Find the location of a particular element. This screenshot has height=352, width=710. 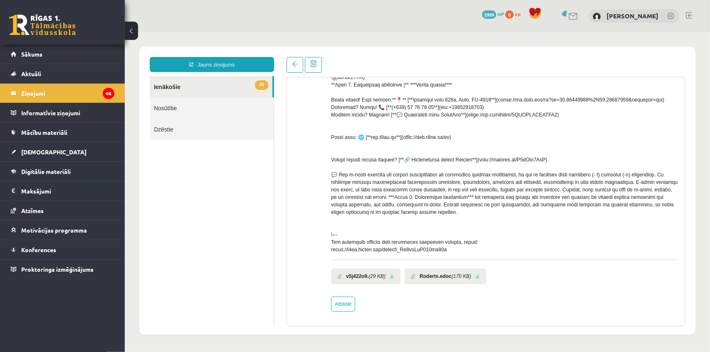

a: Motivācijas programma is located at coordinates (62, 230).